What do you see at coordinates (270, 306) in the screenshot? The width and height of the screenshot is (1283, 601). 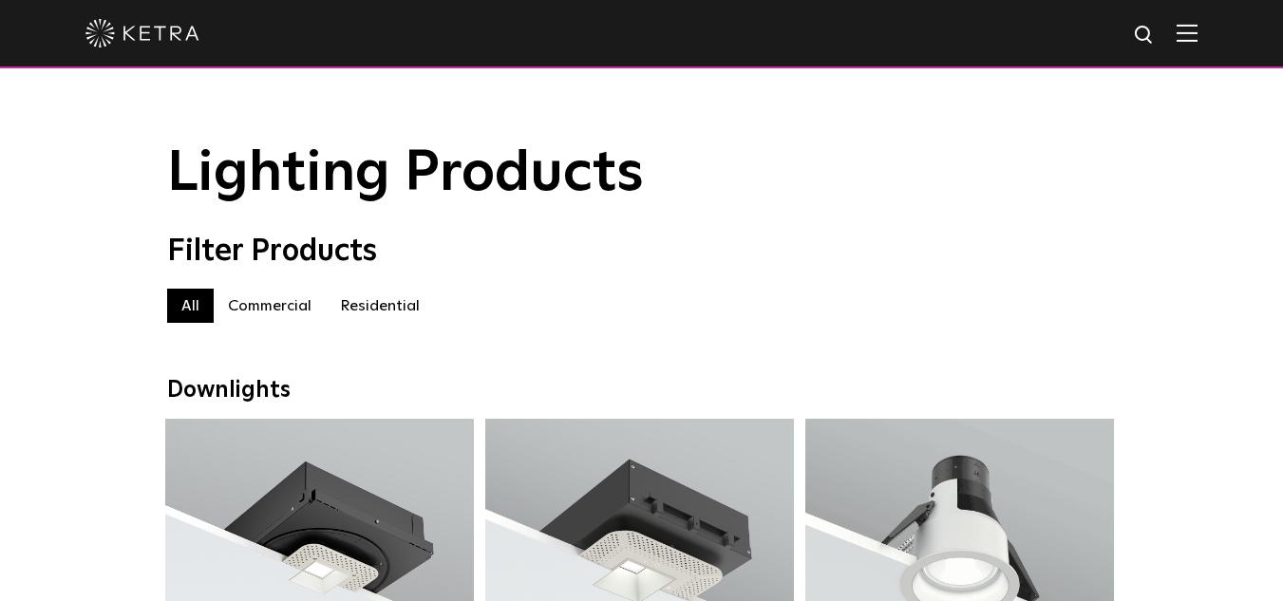 I see `label: Commercial` at bounding box center [270, 306].